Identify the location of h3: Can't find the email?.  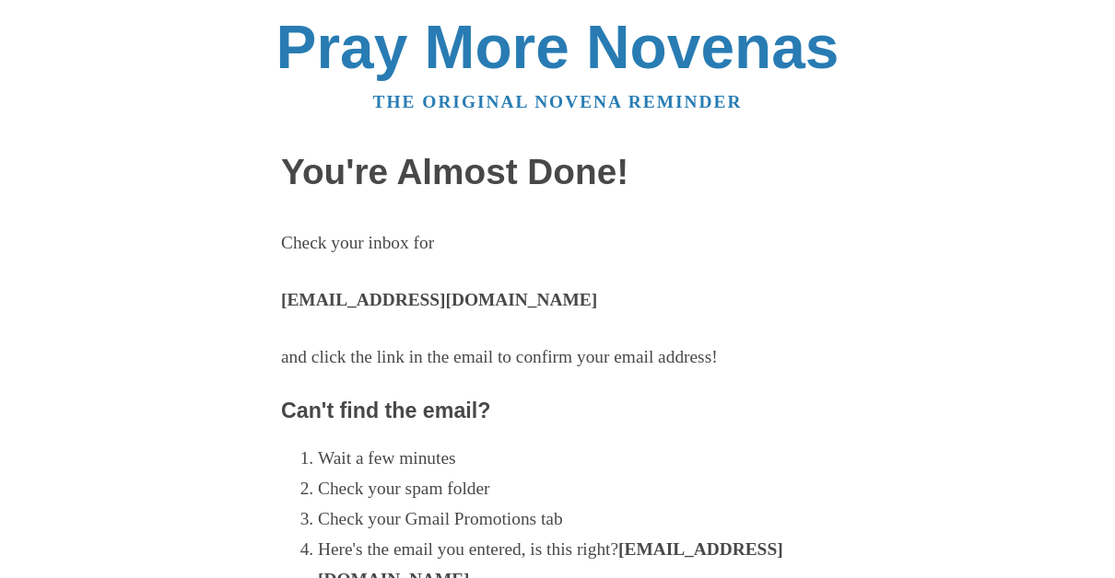
(557, 412).